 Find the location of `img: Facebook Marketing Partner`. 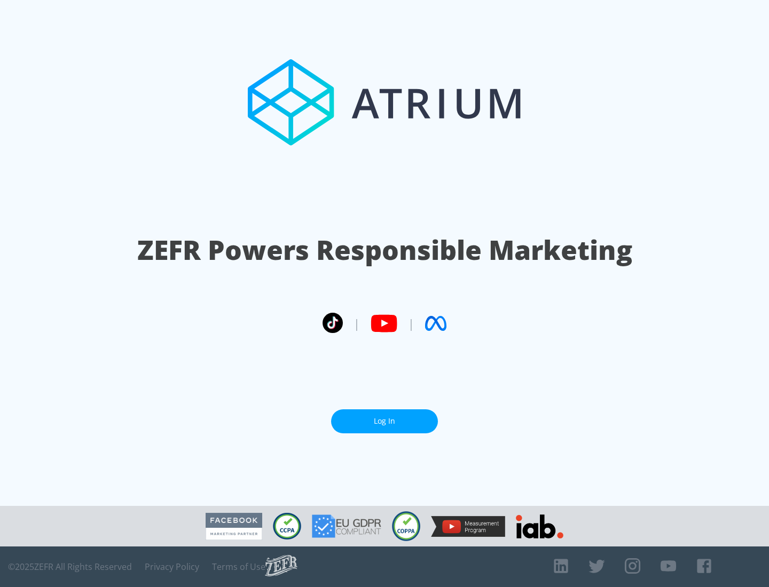

img: Facebook Marketing Partner is located at coordinates (234, 527).